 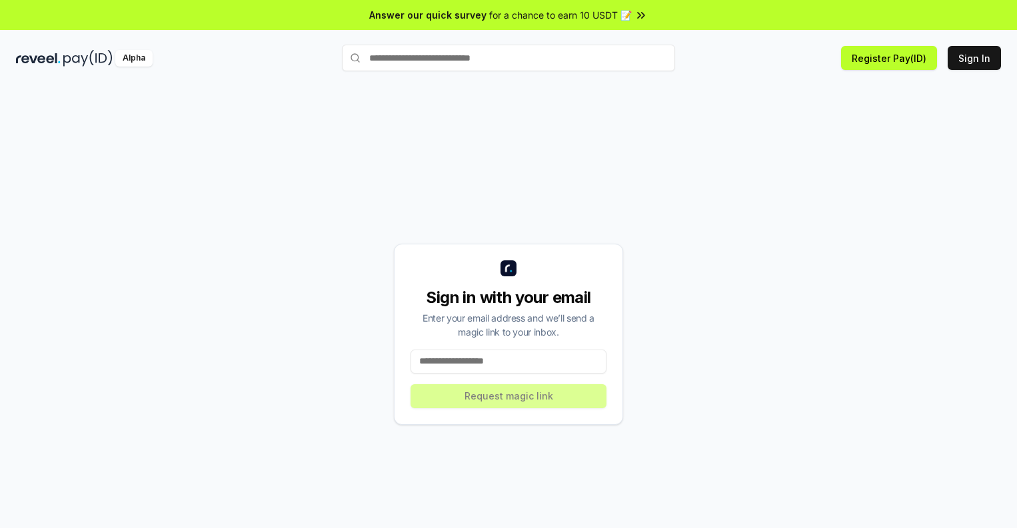 I want to click on img: pay_id, so click(x=88, y=58).